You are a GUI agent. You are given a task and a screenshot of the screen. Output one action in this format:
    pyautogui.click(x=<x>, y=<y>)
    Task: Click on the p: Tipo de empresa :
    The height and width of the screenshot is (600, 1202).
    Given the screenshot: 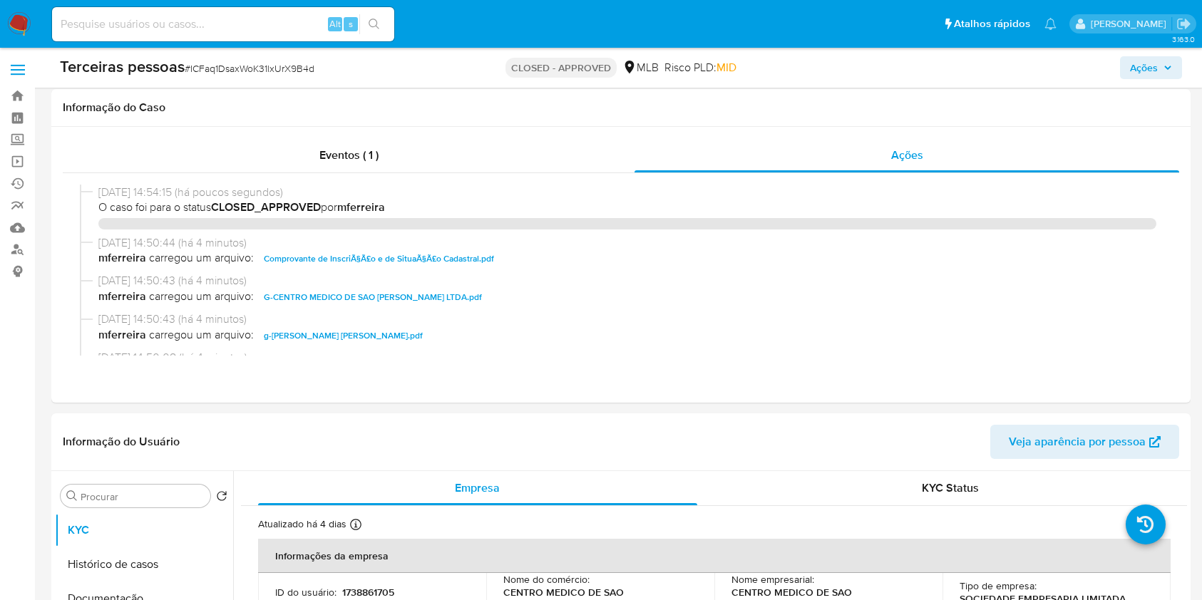 What is the action you would take?
    pyautogui.click(x=998, y=586)
    